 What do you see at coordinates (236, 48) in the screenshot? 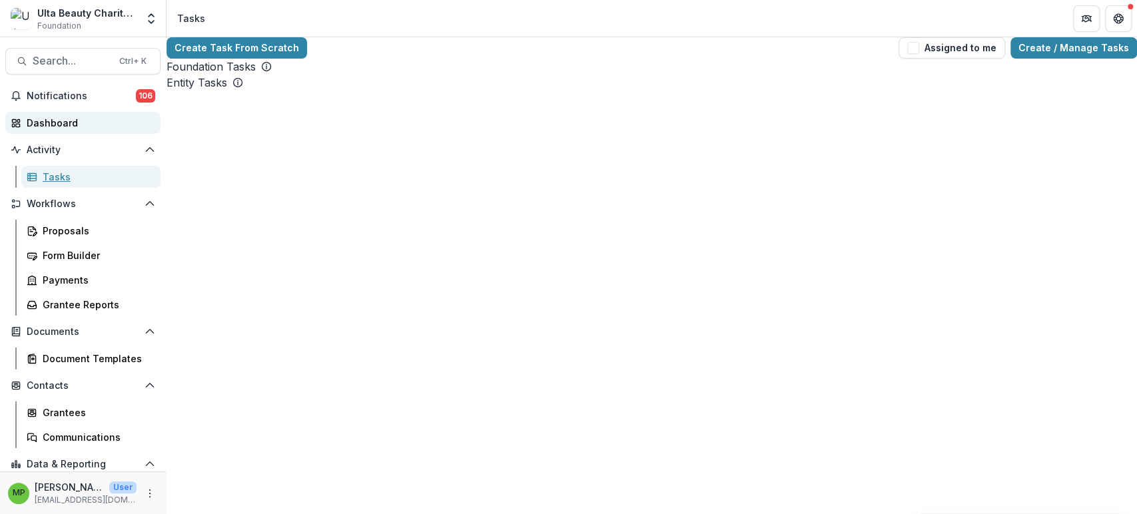
I see `a: Create Task From Scratch` at bounding box center [236, 48].